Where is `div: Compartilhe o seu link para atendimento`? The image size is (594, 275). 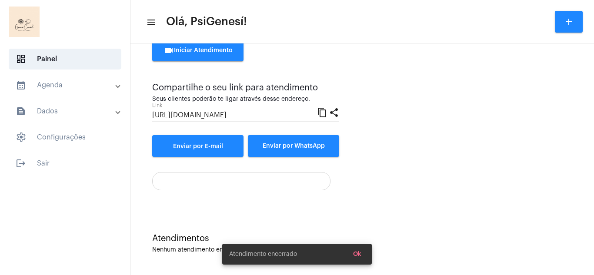
div: Compartilhe o seu link para atendimento is located at coordinates (246, 88).